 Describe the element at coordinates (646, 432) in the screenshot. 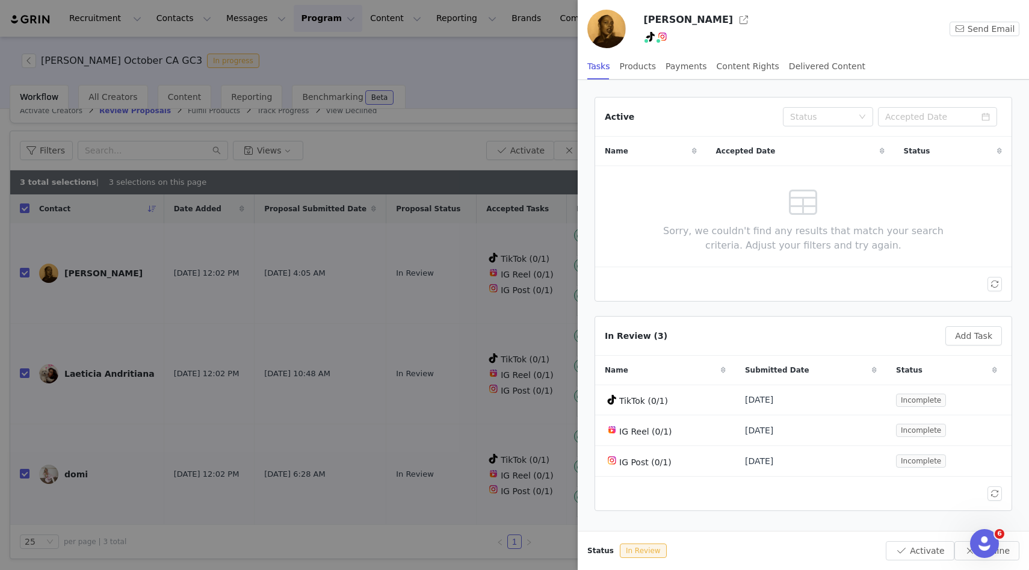

I see `span: IG Reel (0/1)` at that location.